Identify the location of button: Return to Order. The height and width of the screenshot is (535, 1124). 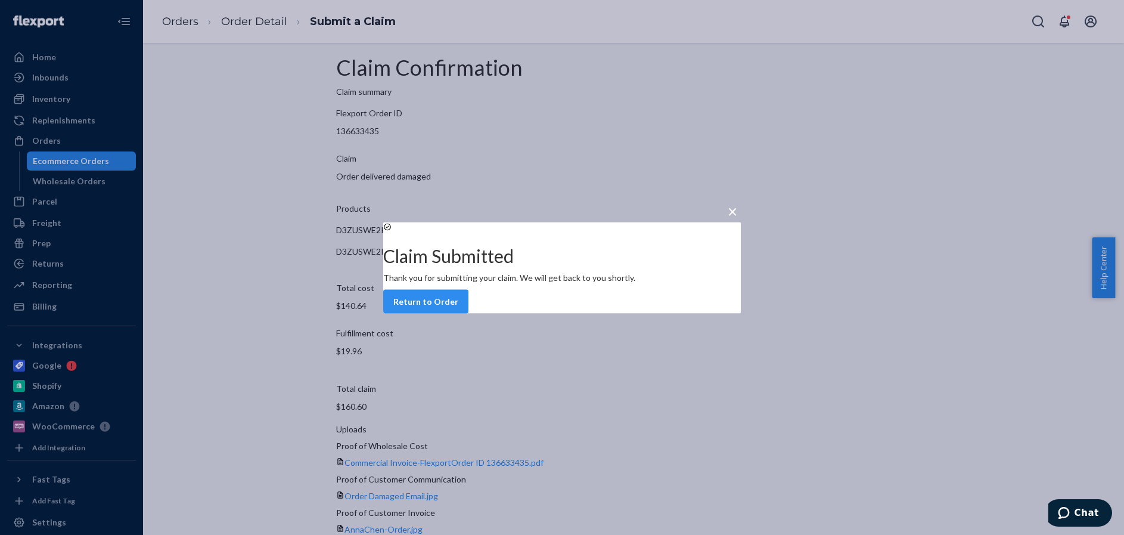
(426, 301).